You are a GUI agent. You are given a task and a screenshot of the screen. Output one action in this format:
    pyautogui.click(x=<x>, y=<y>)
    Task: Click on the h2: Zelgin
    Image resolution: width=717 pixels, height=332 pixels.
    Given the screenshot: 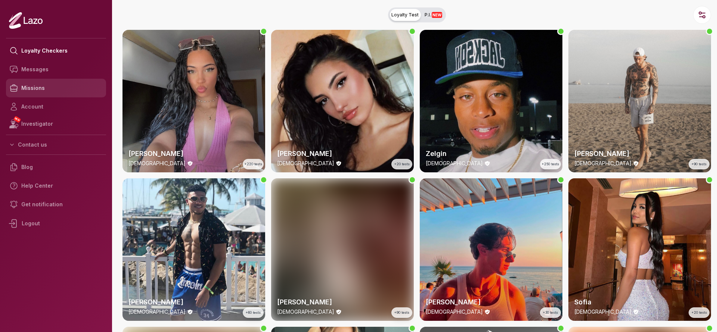 What is the action you would take?
    pyautogui.click(x=491, y=154)
    